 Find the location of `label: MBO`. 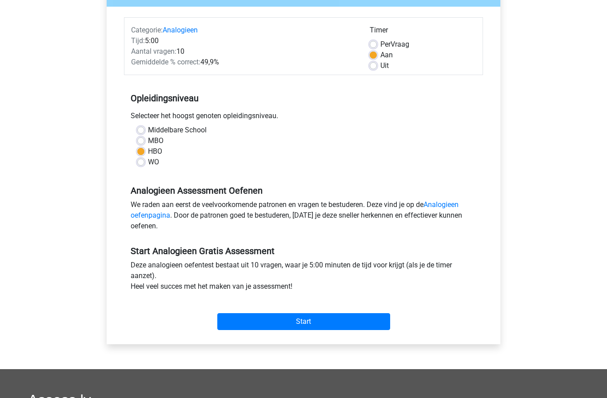

label: MBO is located at coordinates (156, 141).